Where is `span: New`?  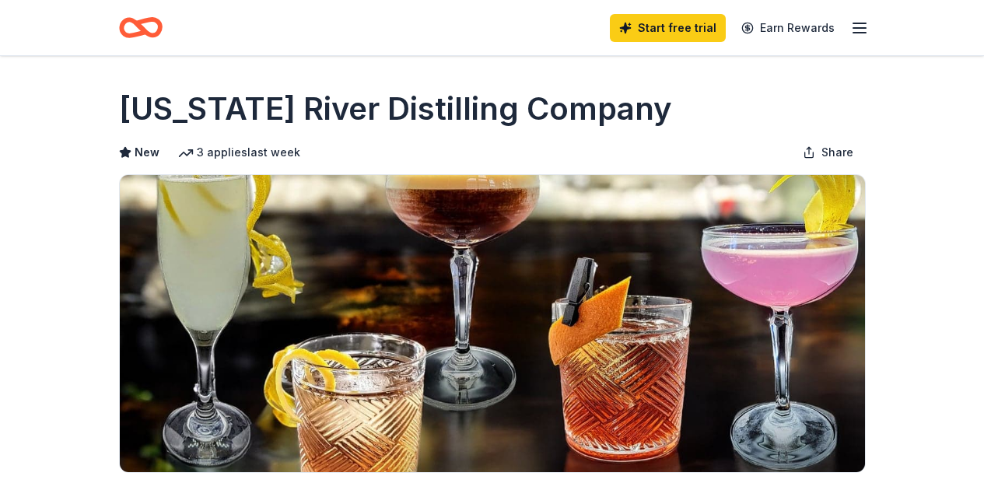 span: New is located at coordinates (147, 153).